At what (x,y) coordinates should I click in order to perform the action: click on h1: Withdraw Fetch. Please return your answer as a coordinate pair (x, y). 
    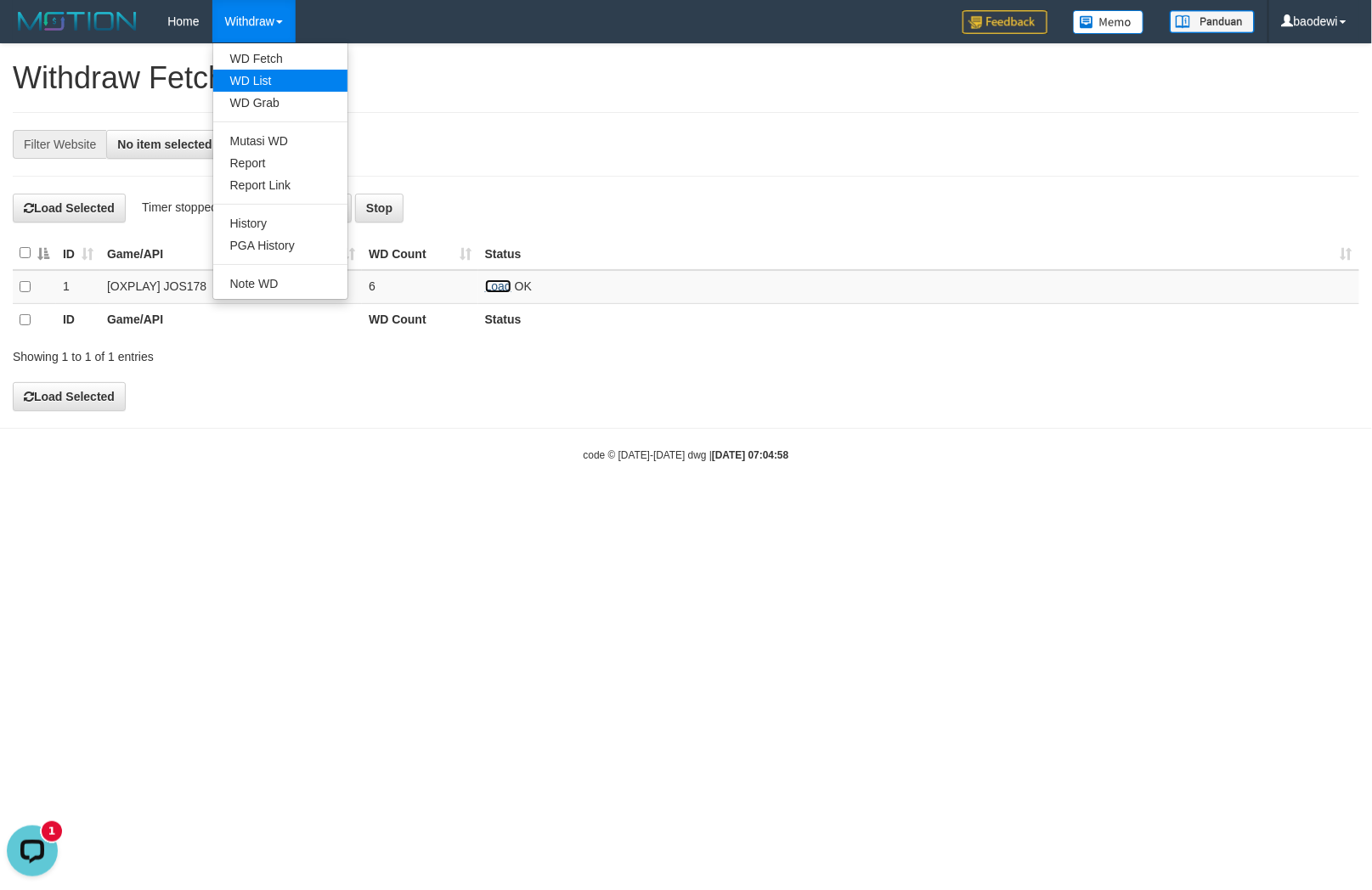
    Looking at the image, I should click on (686, 78).